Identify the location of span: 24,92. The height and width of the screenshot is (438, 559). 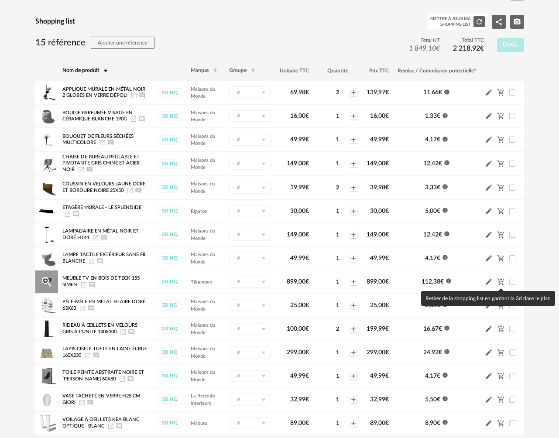
(433, 353).